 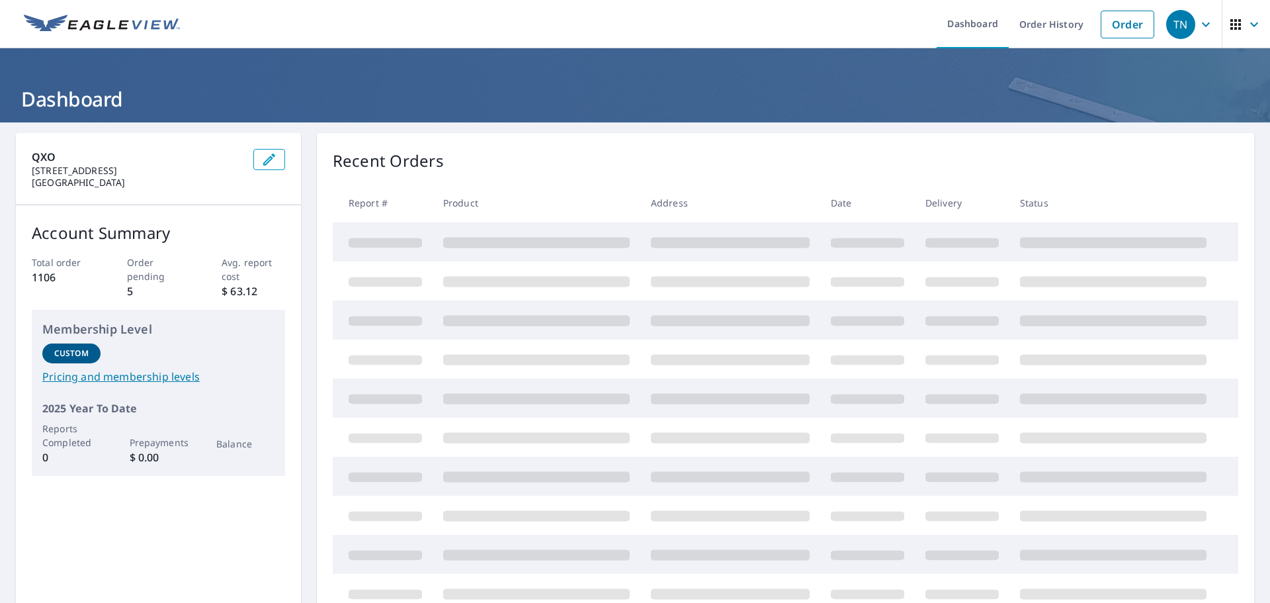 What do you see at coordinates (1127, 24) in the screenshot?
I see `a: Order` at bounding box center [1127, 24].